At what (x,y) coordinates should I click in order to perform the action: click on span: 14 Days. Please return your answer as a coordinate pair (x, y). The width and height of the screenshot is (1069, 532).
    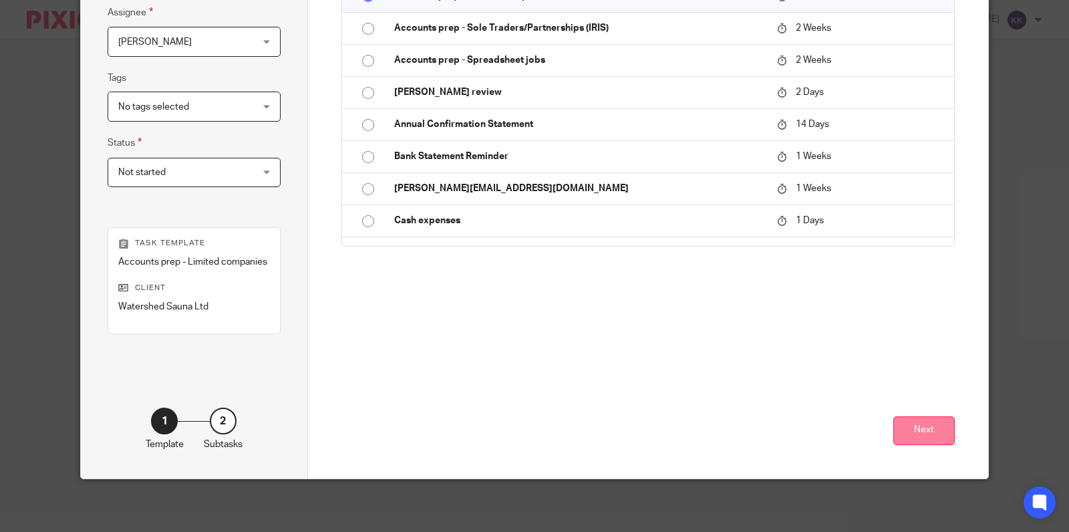
    Looking at the image, I should click on (812, 124).